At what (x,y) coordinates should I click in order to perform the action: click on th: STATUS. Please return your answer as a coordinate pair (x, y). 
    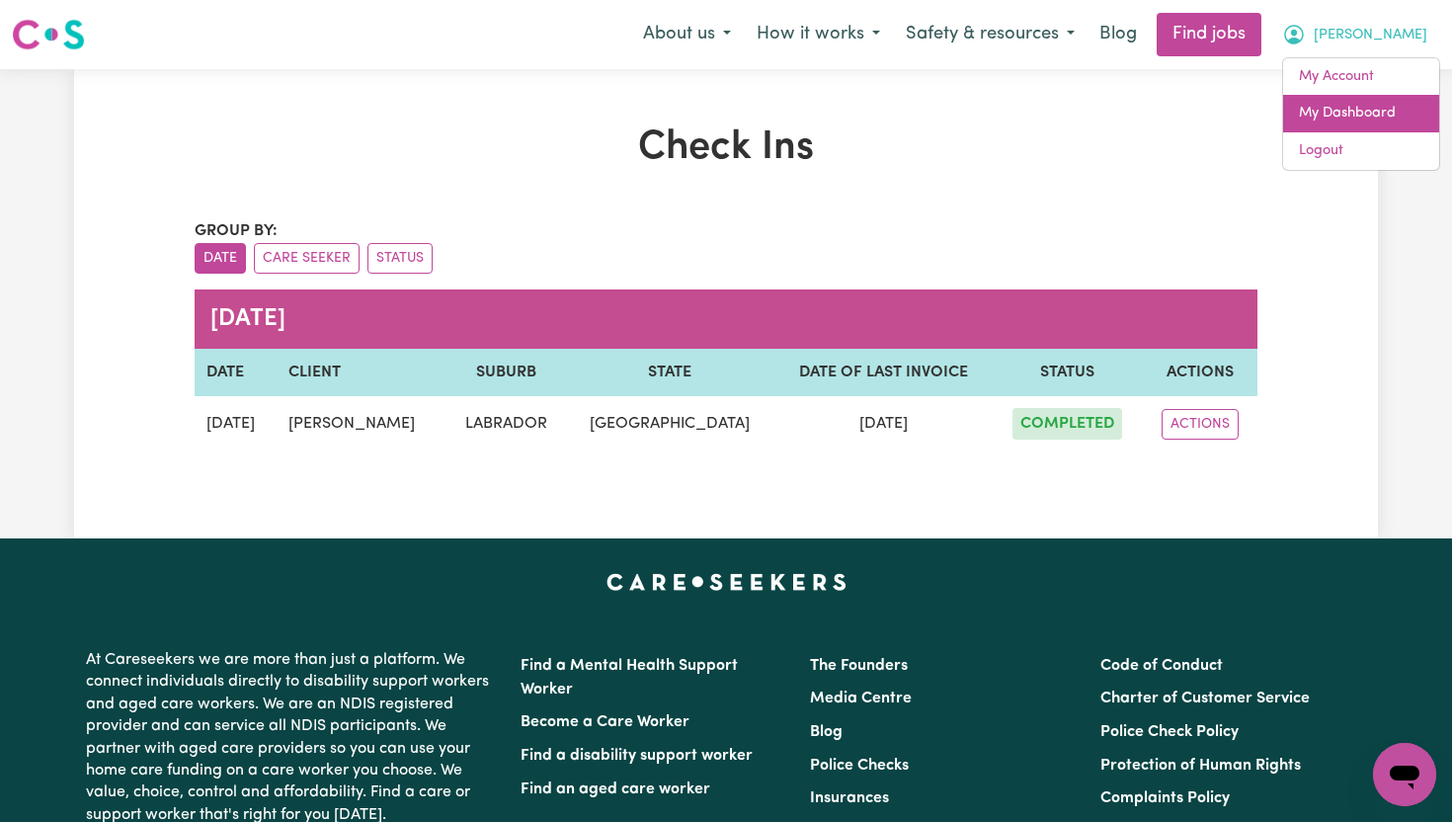
    Looking at the image, I should click on (1068, 372).